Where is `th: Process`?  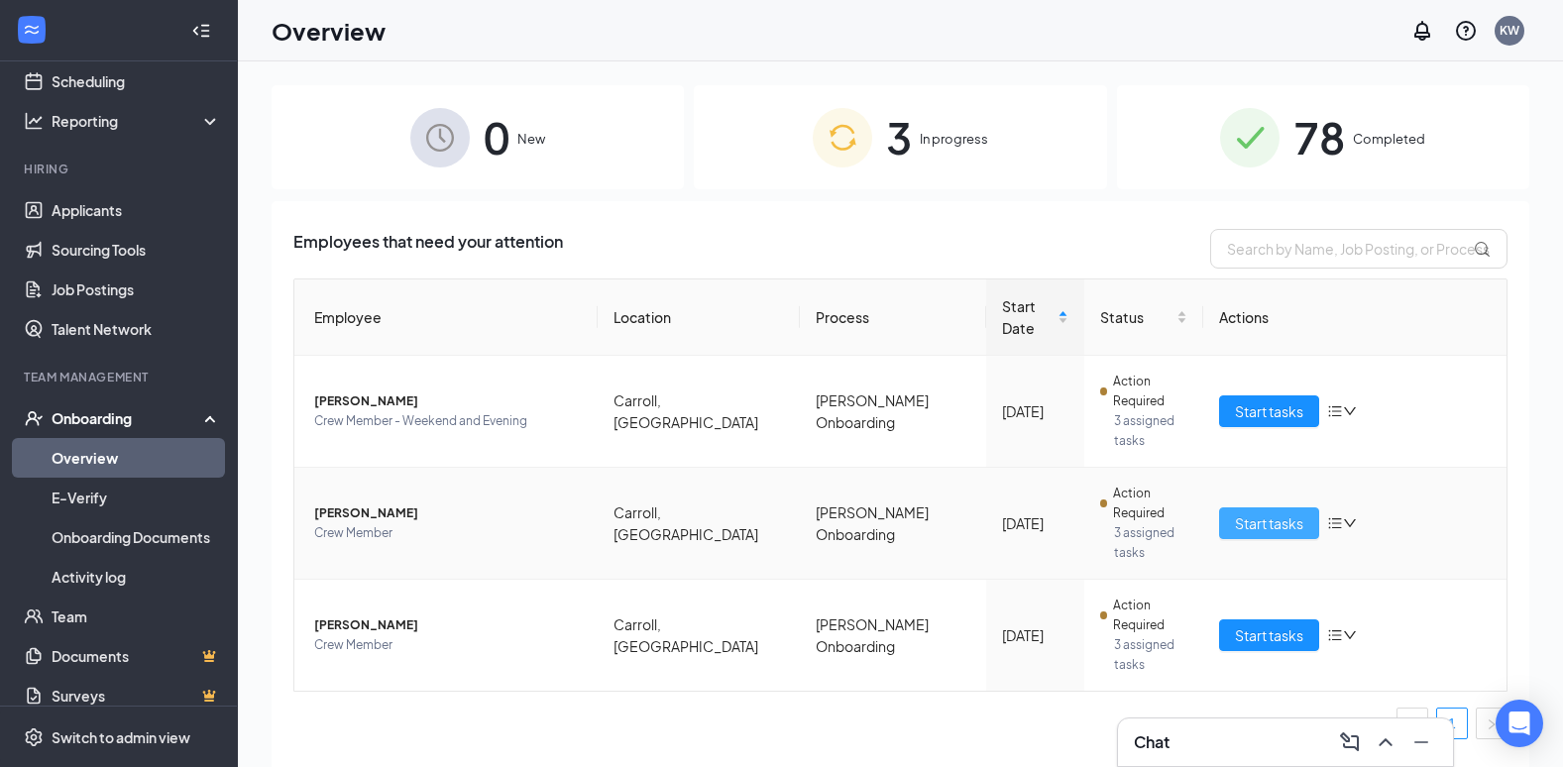 th: Process is located at coordinates (893, 317).